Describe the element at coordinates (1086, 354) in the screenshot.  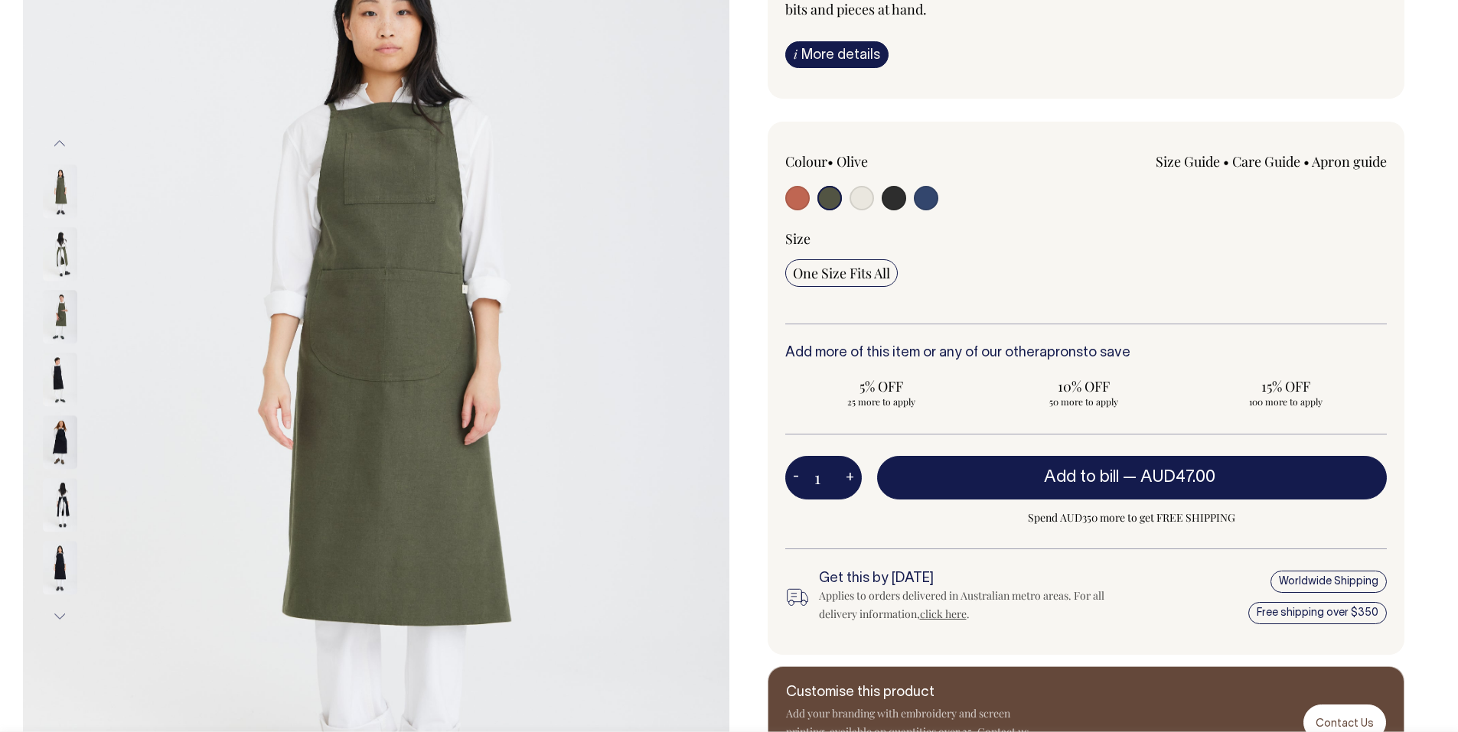
I see `h6: Add more of this item or any of our other to save` at that location.